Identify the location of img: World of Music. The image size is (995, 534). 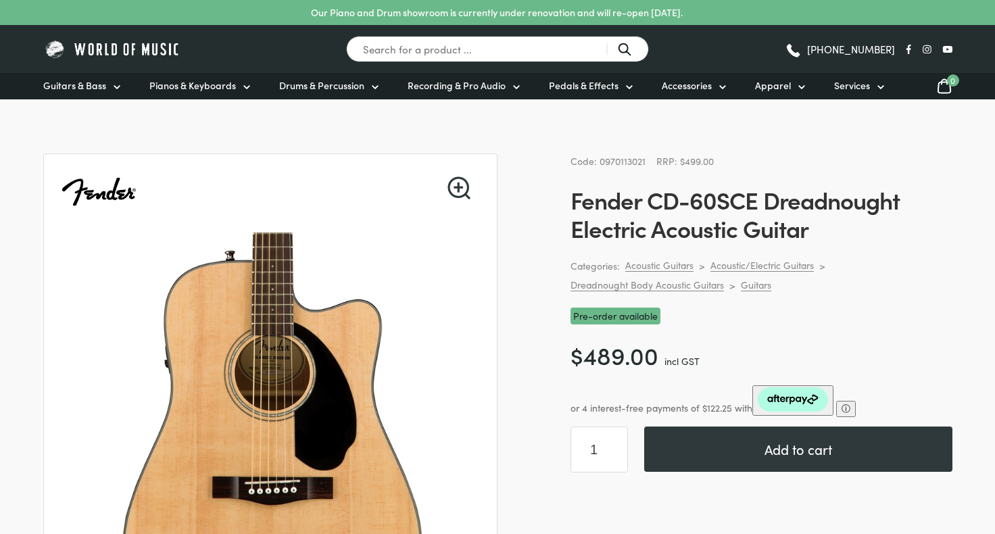
(112, 49).